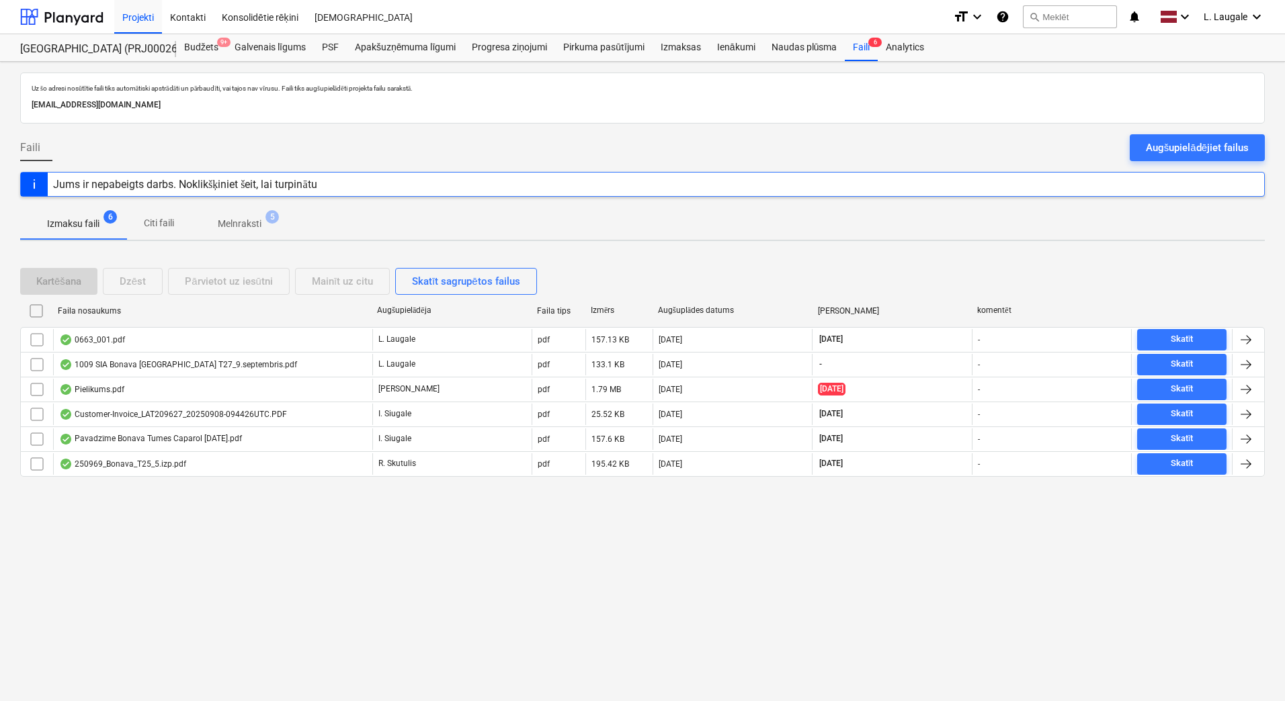 The image size is (1285, 701). Describe the element at coordinates (736, 48) in the screenshot. I see `div: Ienākumi` at that location.